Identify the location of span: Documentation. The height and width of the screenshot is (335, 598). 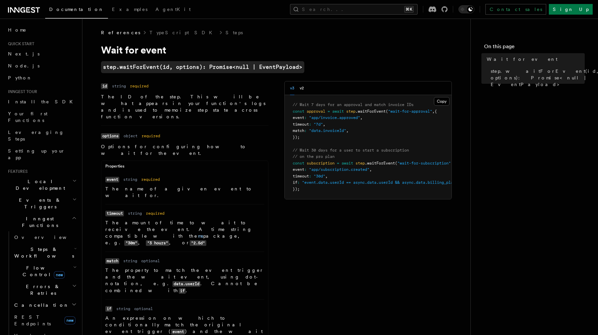
(76, 9).